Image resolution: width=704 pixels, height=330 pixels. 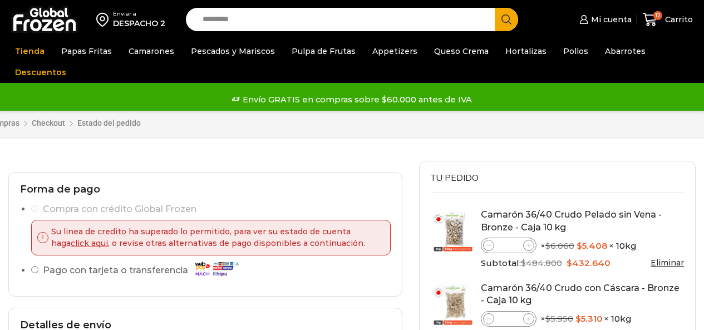 What do you see at coordinates (575, 51) in the screenshot?
I see `a: Pollos` at bounding box center [575, 51].